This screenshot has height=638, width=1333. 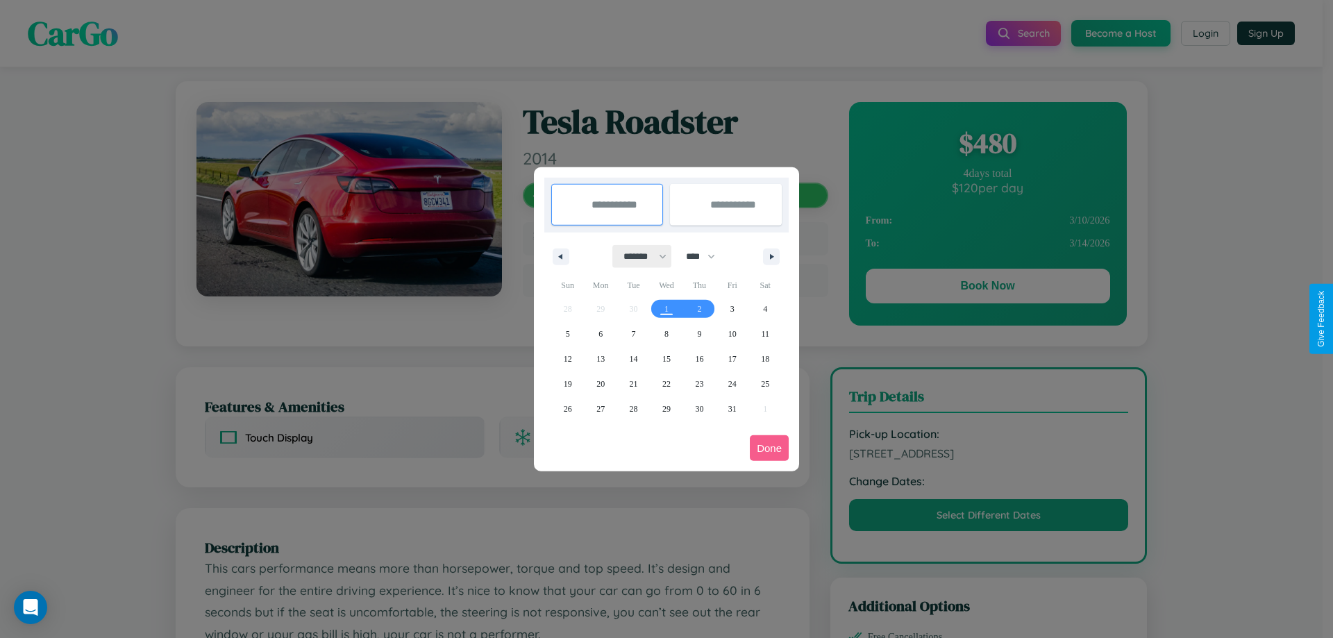 I want to click on button: 3, so click(x=732, y=309).